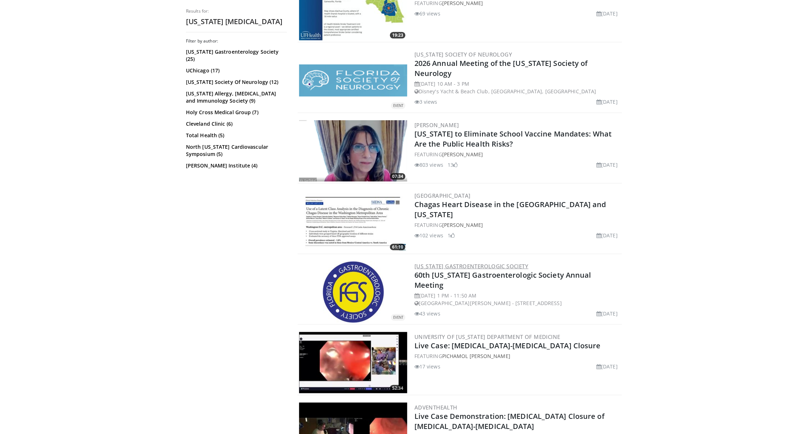  I want to click on a: Holy Cross Medical Group (7), so click(235, 112).